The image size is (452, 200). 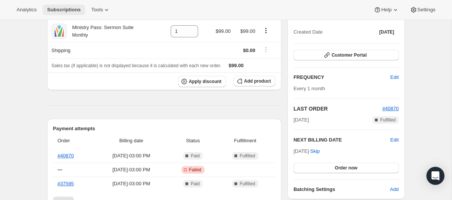 I want to click on span: Analytics, so click(x=26, y=10).